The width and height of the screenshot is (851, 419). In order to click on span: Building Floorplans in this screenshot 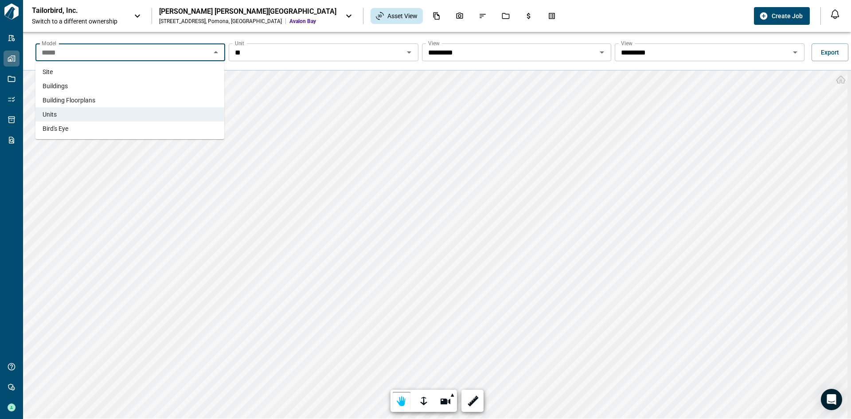, I will do `click(69, 100)`.